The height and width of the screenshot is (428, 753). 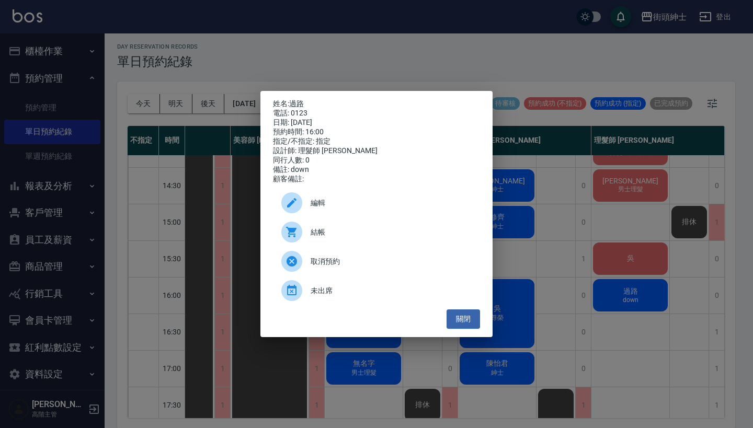 I want to click on a: 過路, so click(x=297, y=104).